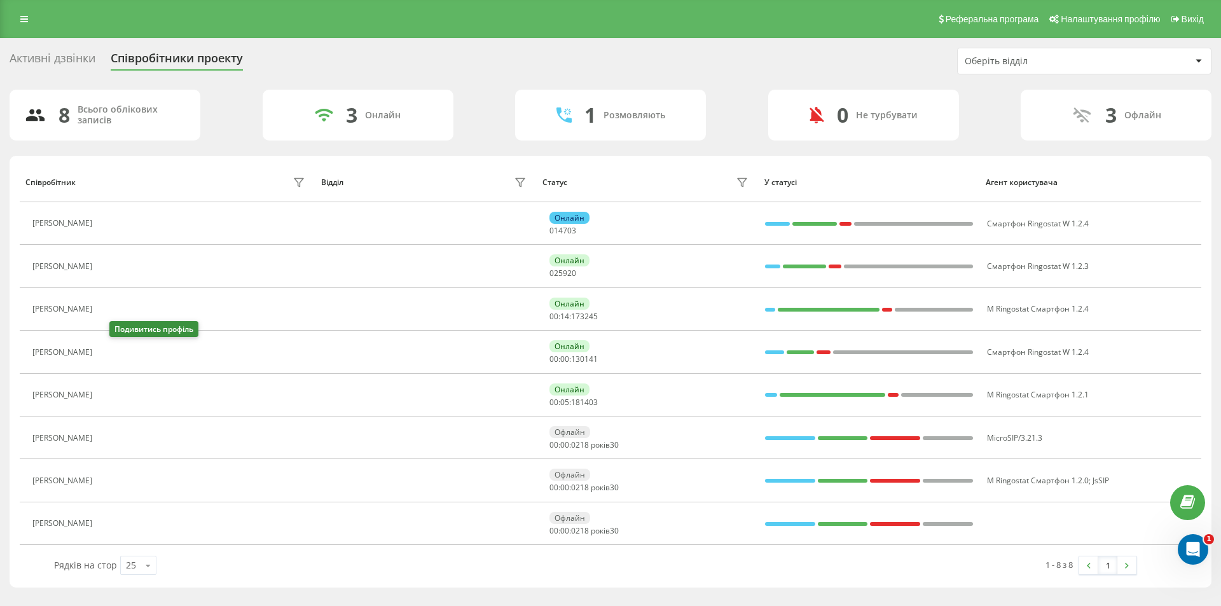 This screenshot has width=1221, height=606. I want to click on font: Агент користувача, so click(1021, 182).